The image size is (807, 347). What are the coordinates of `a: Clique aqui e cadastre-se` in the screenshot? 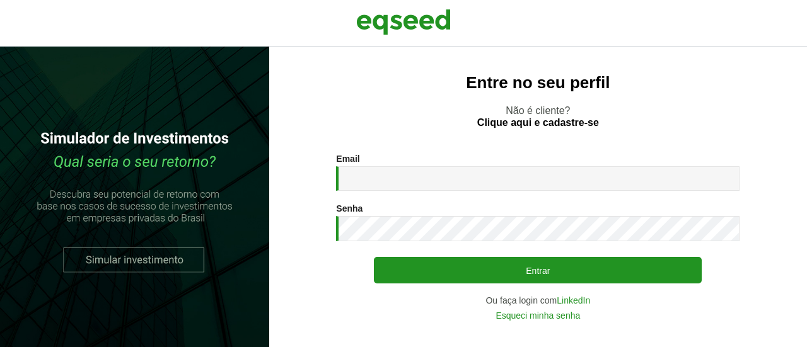 It's located at (538, 123).